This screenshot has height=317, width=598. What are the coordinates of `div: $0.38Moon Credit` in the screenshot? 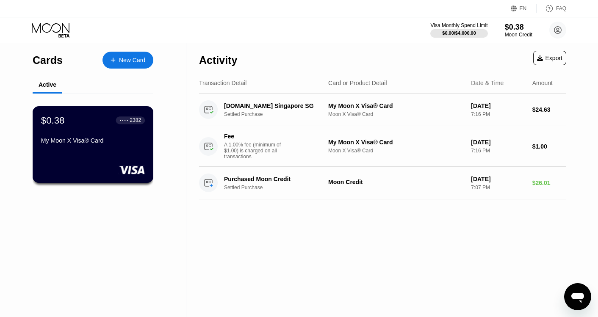 It's located at (519, 30).